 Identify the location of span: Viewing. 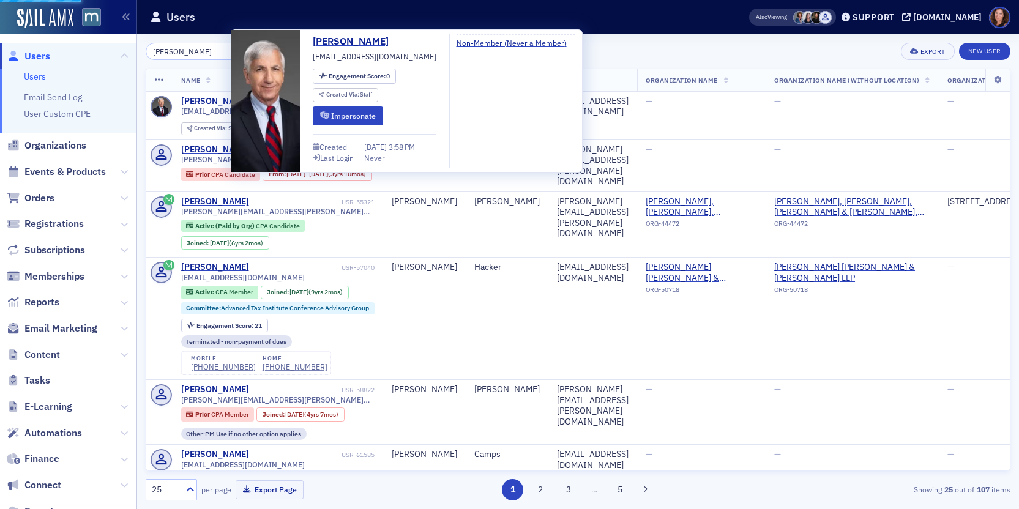
(771, 17).